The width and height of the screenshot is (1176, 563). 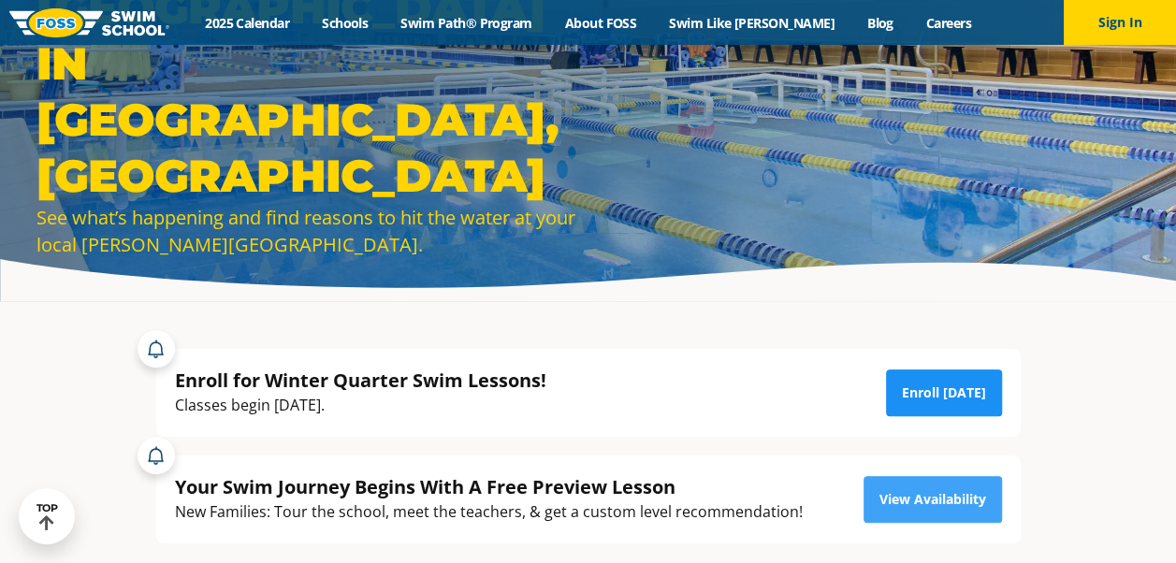 What do you see at coordinates (880, 22) in the screenshot?
I see `a: Blog` at bounding box center [880, 22].